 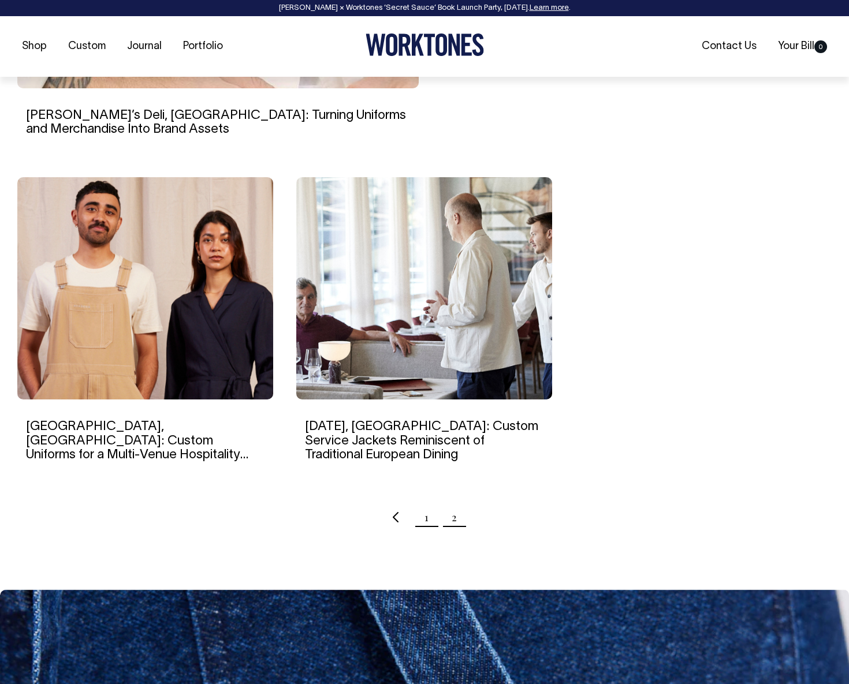 I want to click on nav: Pagination, so click(x=424, y=517).